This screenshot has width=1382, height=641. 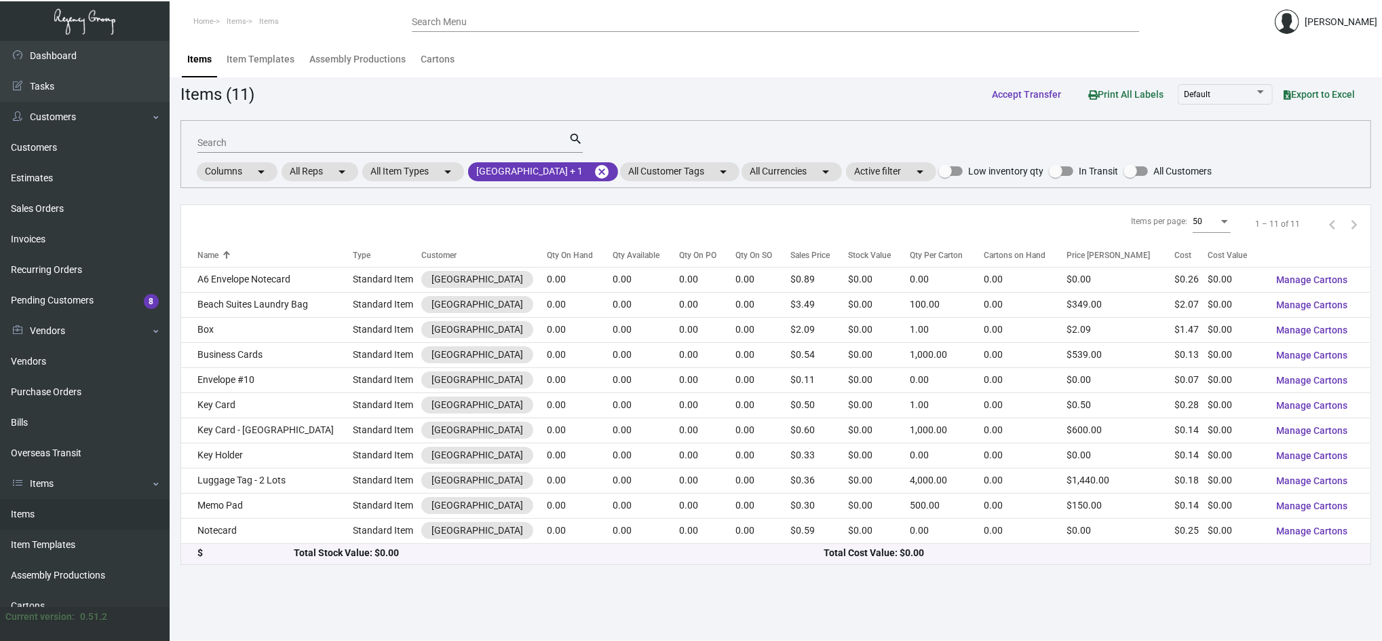 What do you see at coordinates (267, 455) in the screenshot?
I see `td: Key Holder` at bounding box center [267, 455].